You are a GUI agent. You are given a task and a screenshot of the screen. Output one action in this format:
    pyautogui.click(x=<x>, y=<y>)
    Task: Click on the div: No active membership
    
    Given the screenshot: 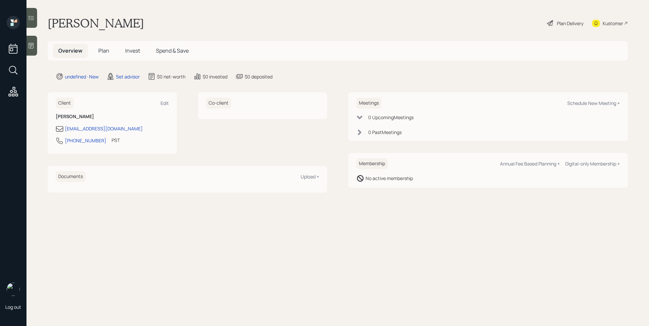 What is the action you would take?
    pyautogui.click(x=389, y=178)
    